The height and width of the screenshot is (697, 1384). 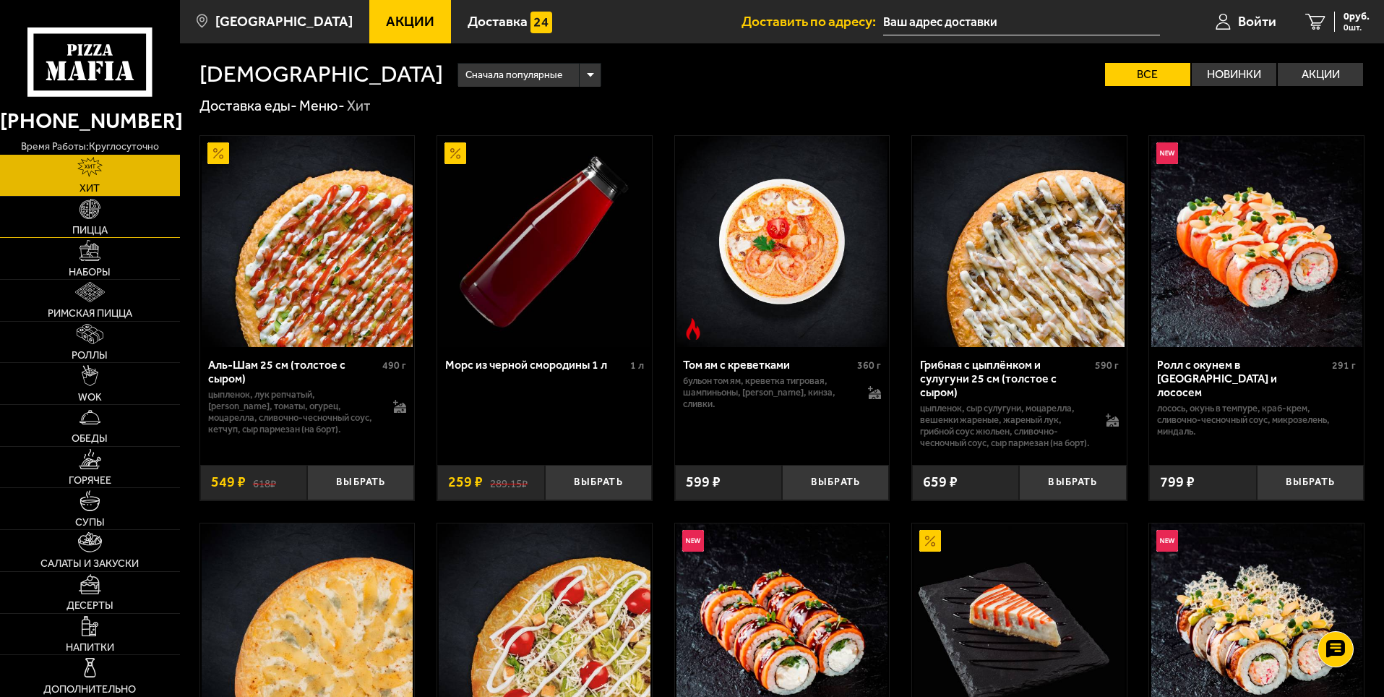 What do you see at coordinates (940, 482) in the screenshot?
I see `span: 659 ₽` at bounding box center [940, 482].